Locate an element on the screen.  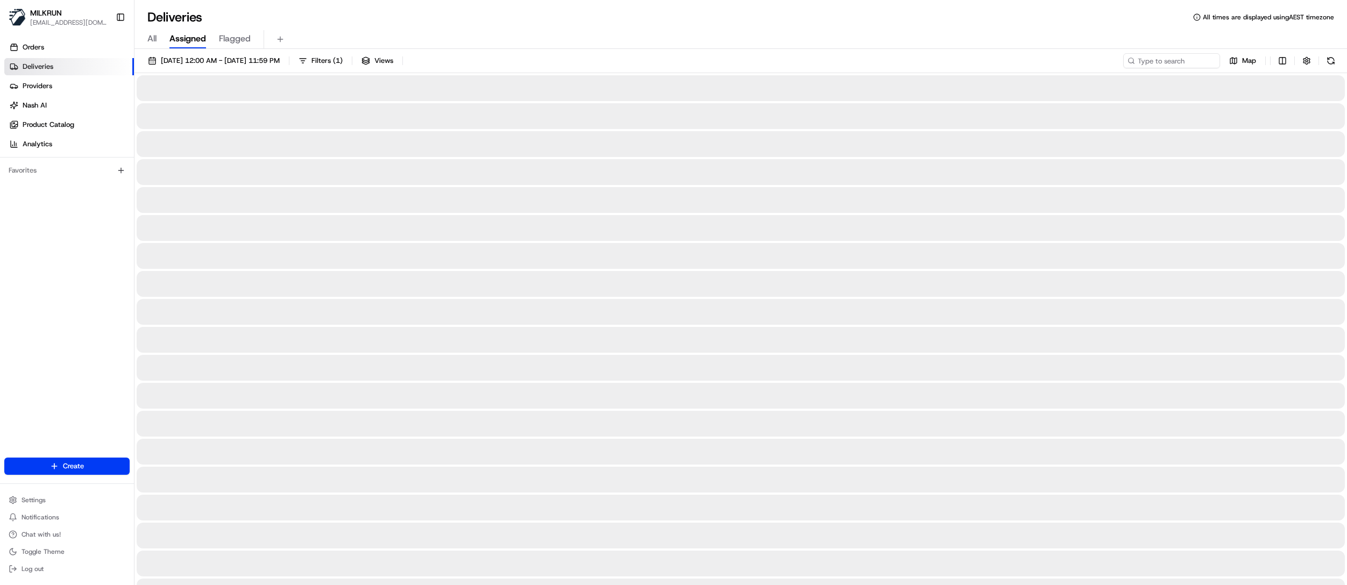
span: Nash AI is located at coordinates (34, 105).